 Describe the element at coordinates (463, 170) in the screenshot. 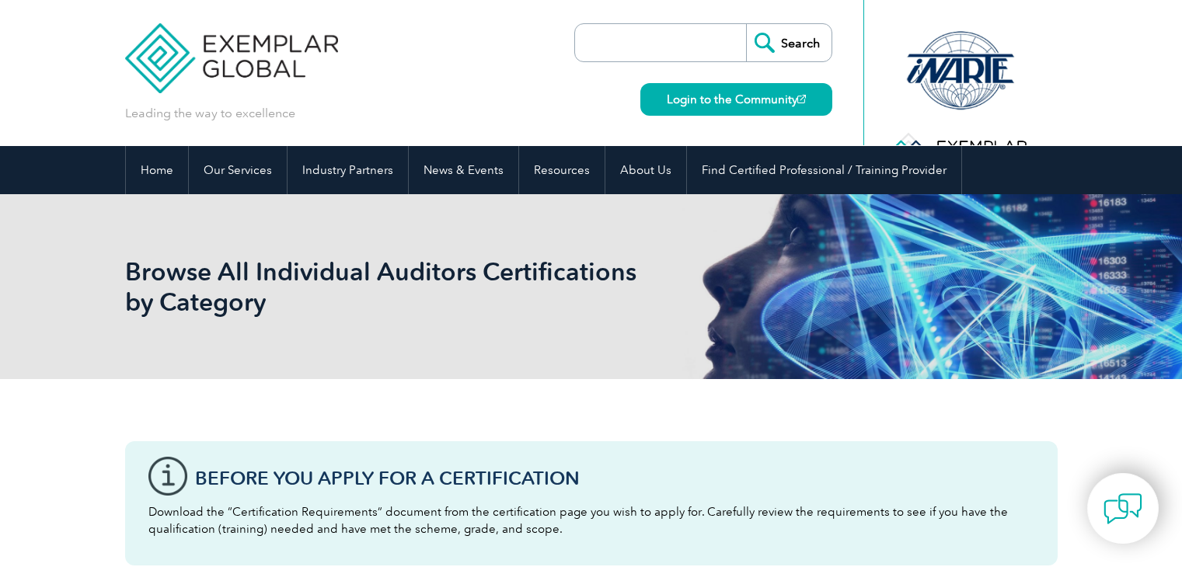

I see `a: News & Events` at that location.